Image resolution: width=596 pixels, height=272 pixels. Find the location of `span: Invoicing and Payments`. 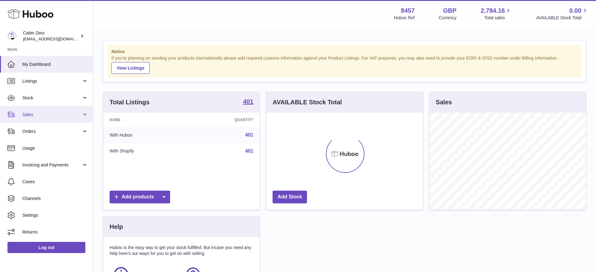

span: Invoicing and Payments is located at coordinates (52, 165).